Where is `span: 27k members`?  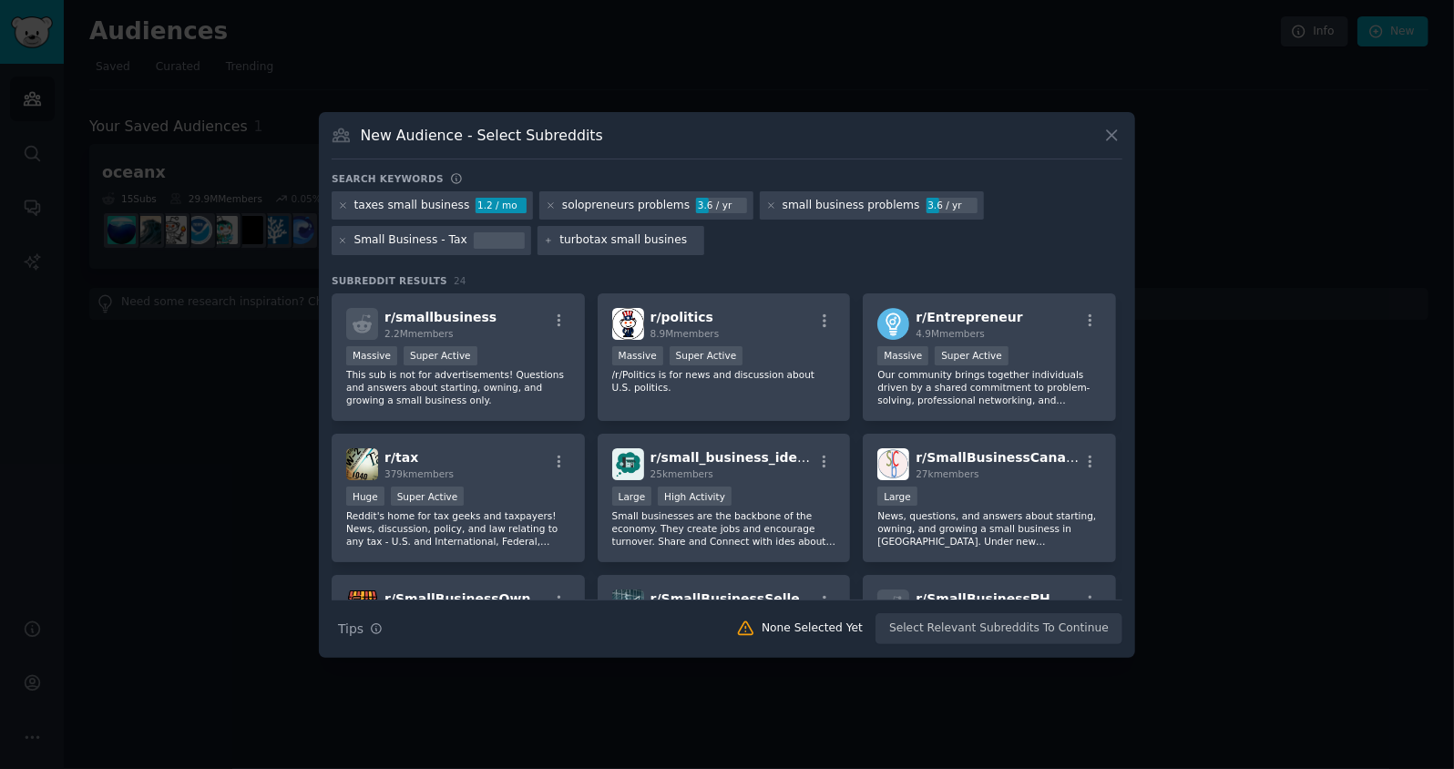 span: 27k members is located at coordinates (947, 474).